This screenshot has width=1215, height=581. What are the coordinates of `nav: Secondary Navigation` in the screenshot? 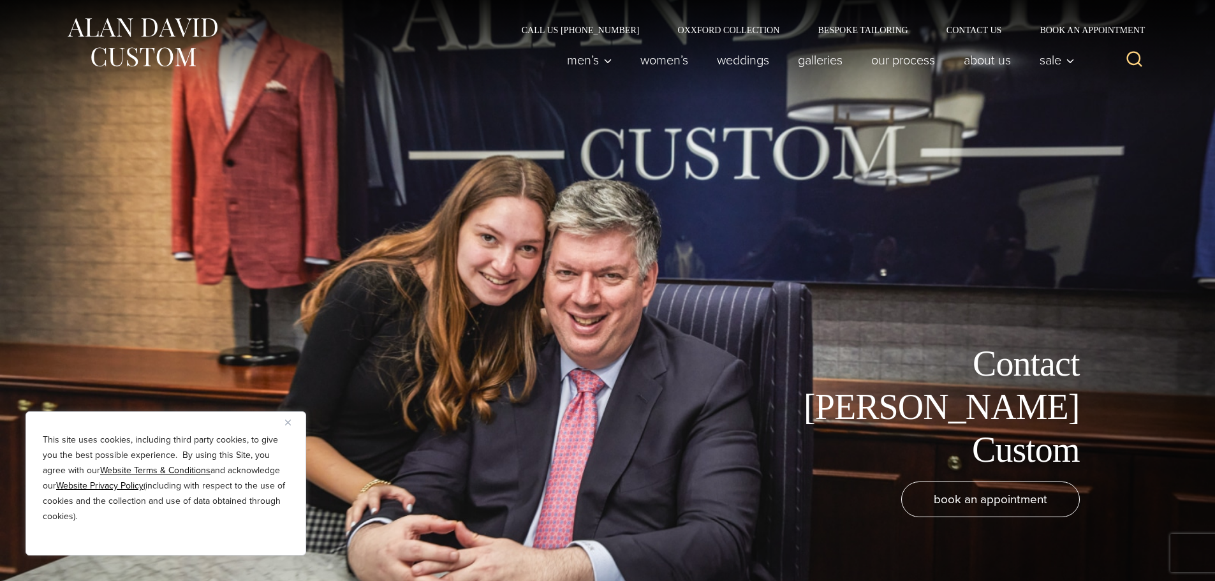 It's located at (826, 30).